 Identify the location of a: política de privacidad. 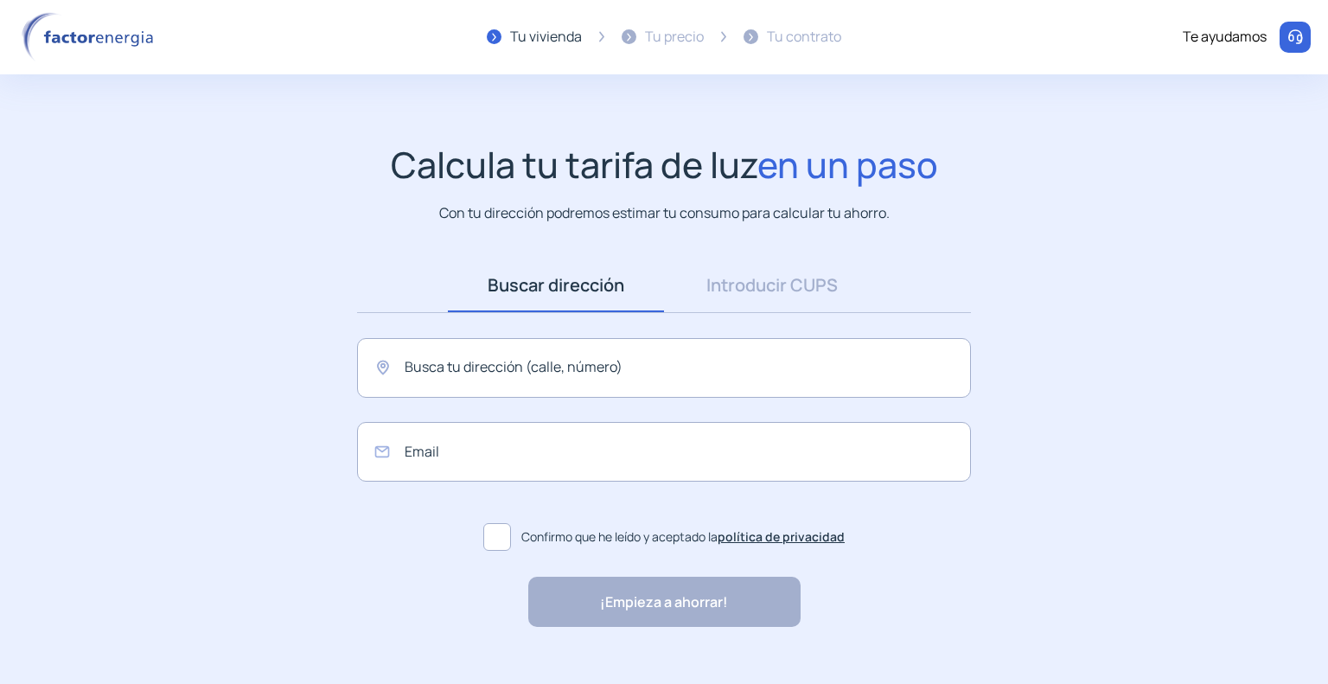
(781, 536).